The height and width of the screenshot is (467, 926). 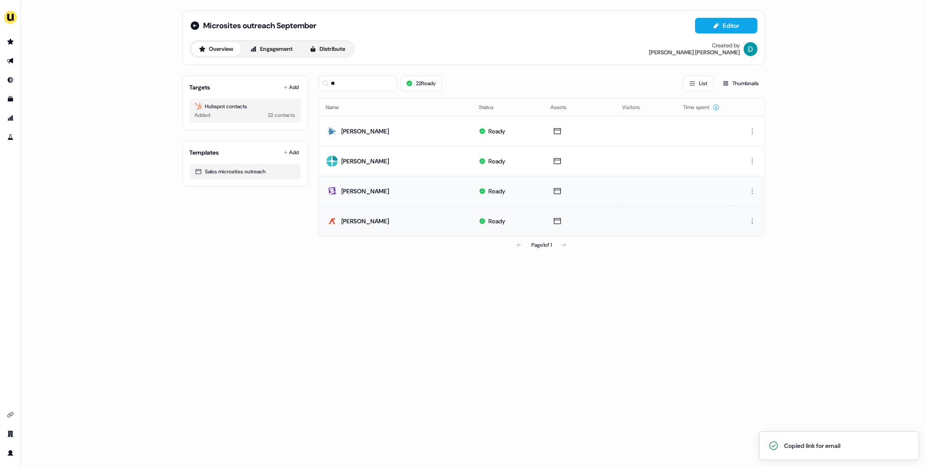 I want to click on button: Time spent, so click(x=702, y=107).